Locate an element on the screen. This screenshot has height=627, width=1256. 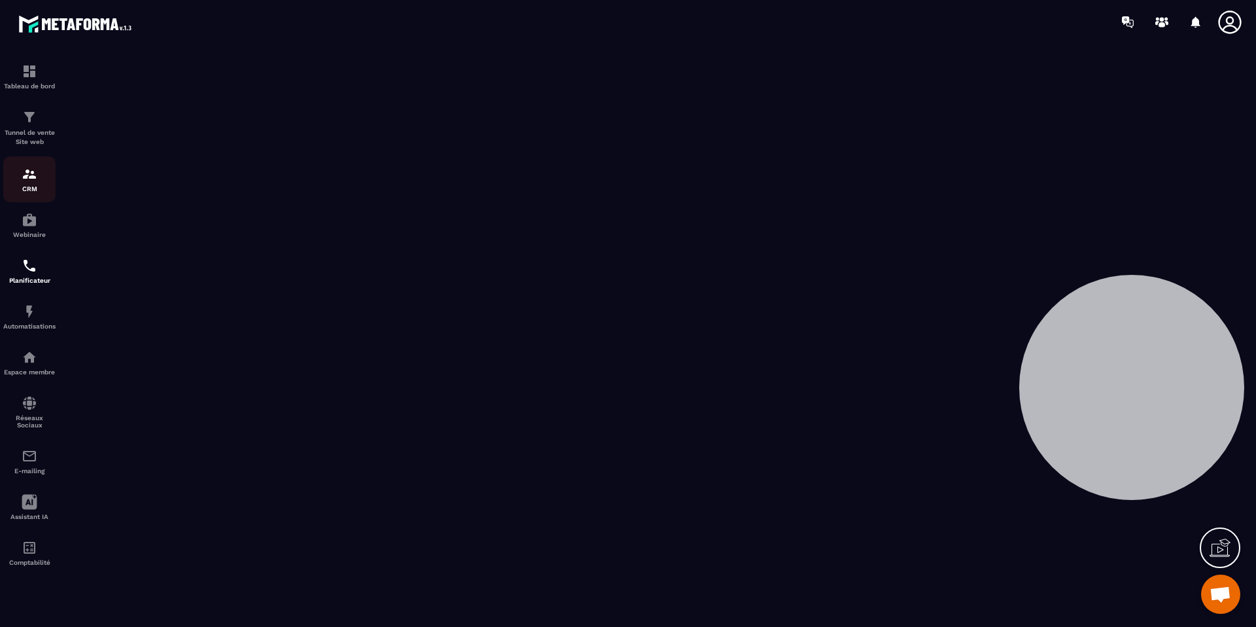
a: automationsautomationsWebinaire is located at coordinates (29, 225).